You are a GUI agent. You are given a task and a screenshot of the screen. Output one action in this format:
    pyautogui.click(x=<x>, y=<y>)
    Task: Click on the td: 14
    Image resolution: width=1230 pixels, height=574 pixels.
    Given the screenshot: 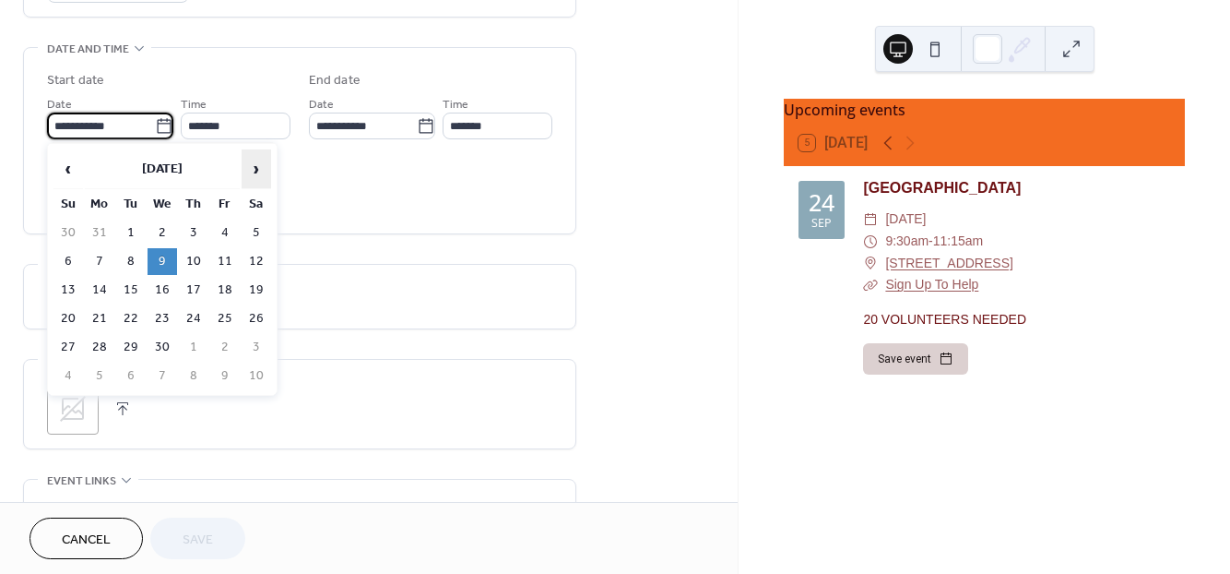 What is the action you would take?
    pyautogui.click(x=100, y=290)
    